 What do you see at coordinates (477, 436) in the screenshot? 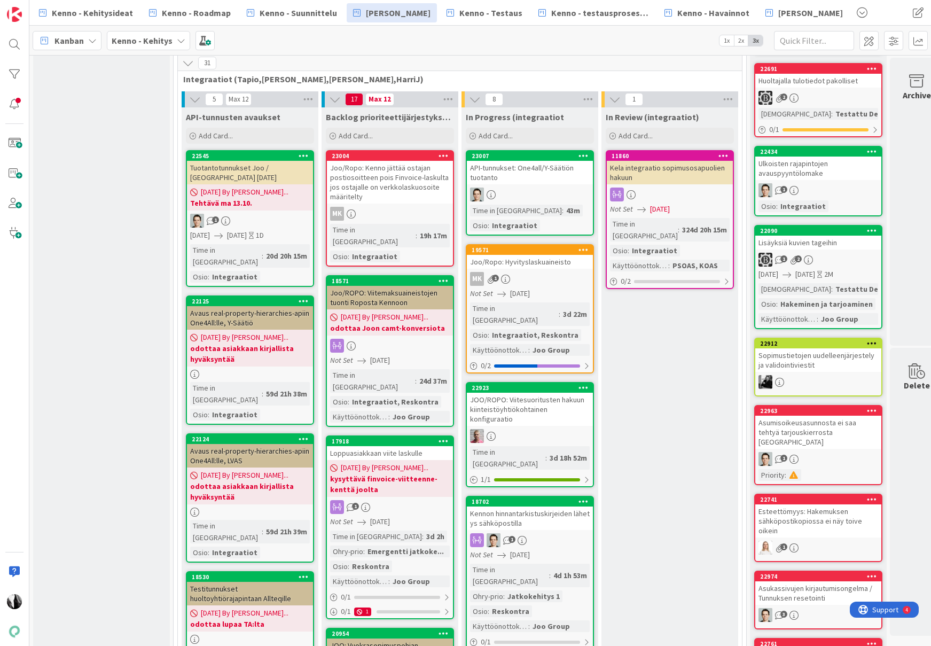
I see `img: HJ` at bounding box center [477, 436].